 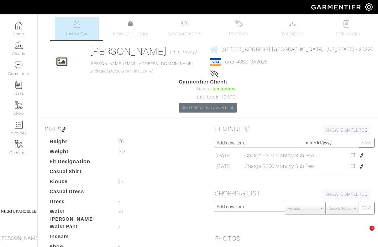 I want to click on input: Add new item..., so click(x=258, y=143).